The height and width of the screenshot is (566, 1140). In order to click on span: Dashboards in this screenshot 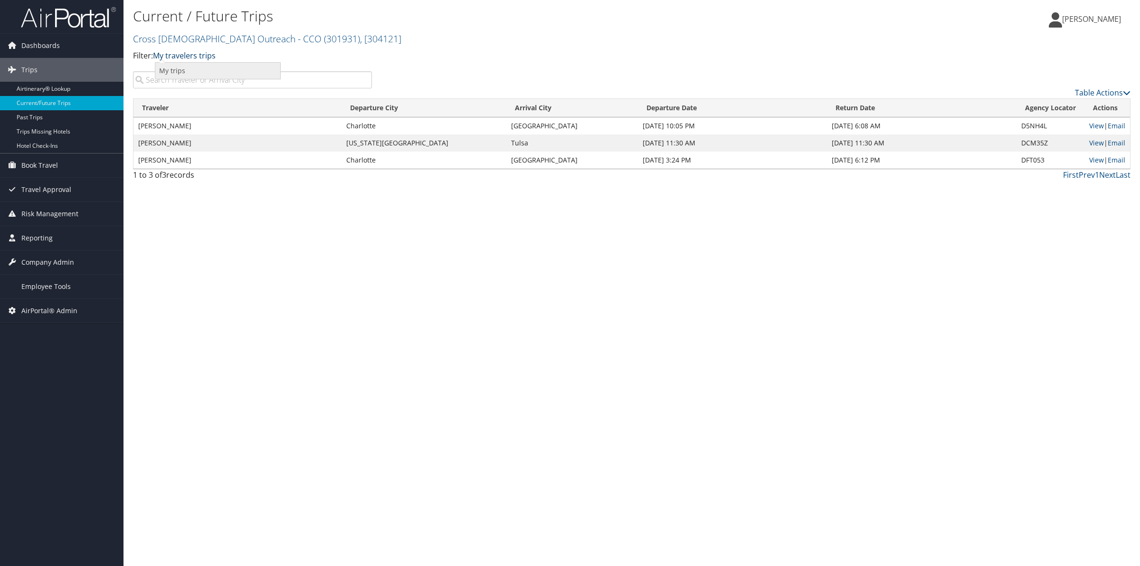, I will do `click(40, 46)`.